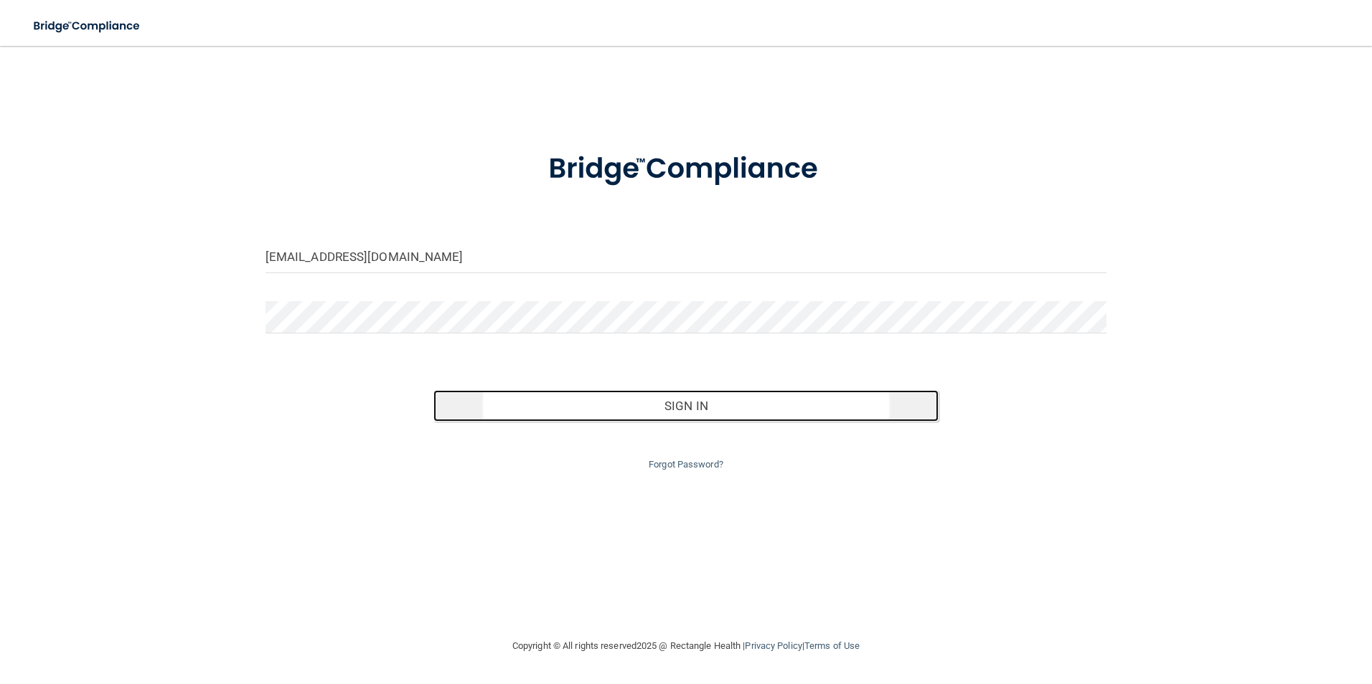 The image size is (1372, 684). What do you see at coordinates (773, 646) in the screenshot?
I see `a: Privacy Policy` at bounding box center [773, 646].